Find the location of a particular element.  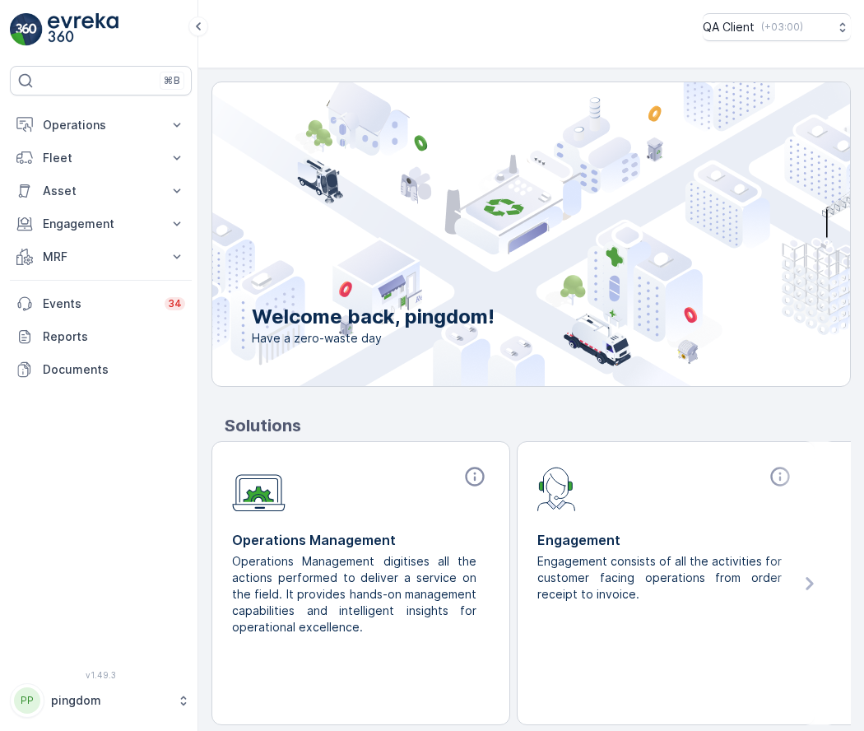

p: Welcome back, pingdom! is located at coordinates (373, 317).